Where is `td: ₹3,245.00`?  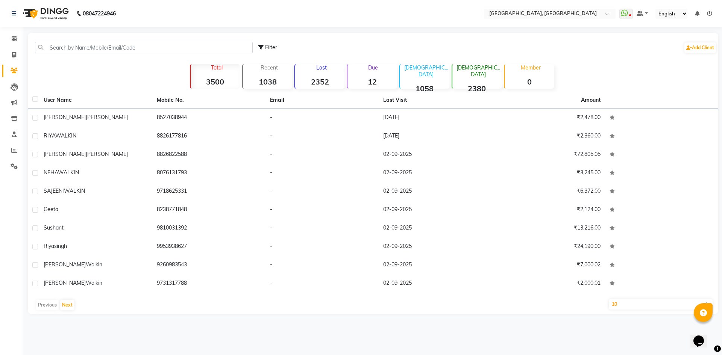
td: ₹3,245.00 is located at coordinates (548, 173).